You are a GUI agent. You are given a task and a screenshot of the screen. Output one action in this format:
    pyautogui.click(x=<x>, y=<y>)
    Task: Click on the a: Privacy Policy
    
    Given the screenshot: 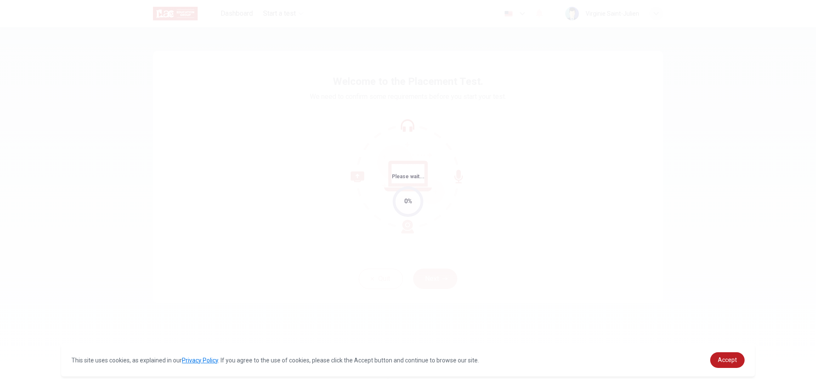 What is the action you would take?
    pyautogui.click(x=200, y=361)
    